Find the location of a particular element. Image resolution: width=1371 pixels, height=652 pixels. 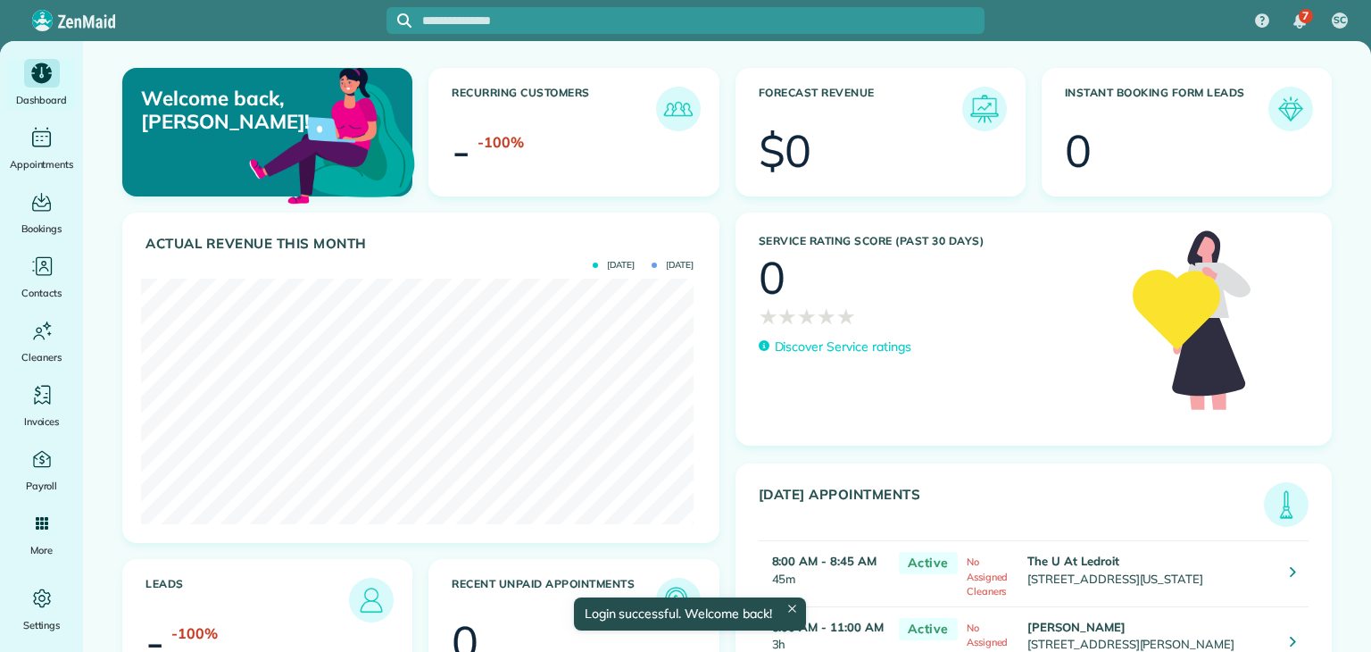

p: Discover Service ratings is located at coordinates (843, 346).